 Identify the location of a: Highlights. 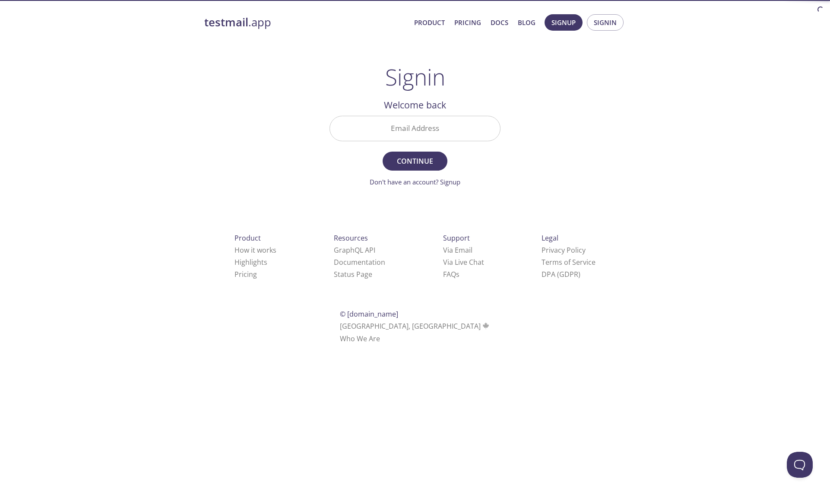
(251, 262).